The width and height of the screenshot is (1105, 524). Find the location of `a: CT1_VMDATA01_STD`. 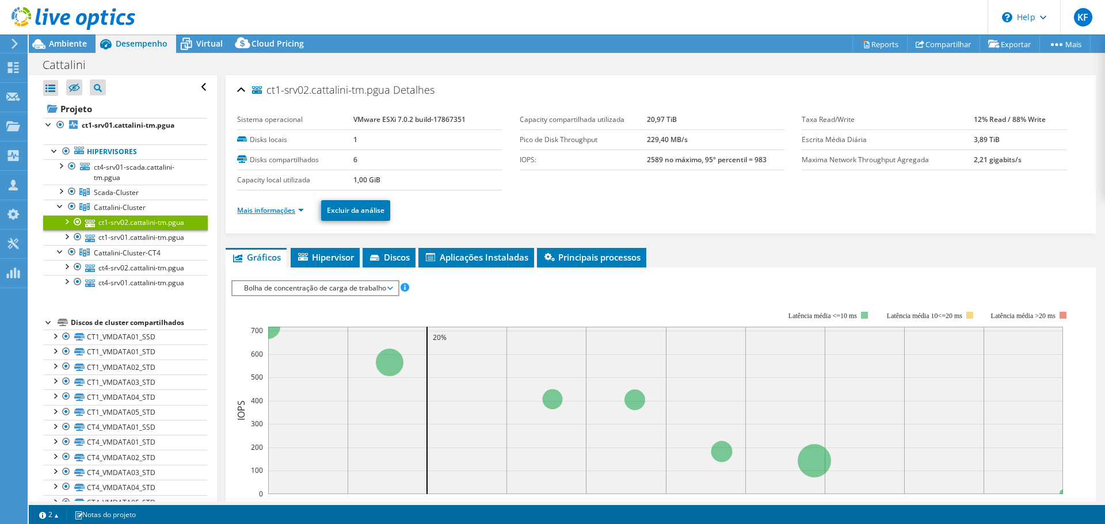

a: CT1_VMDATA01_STD is located at coordinates (125, 352).